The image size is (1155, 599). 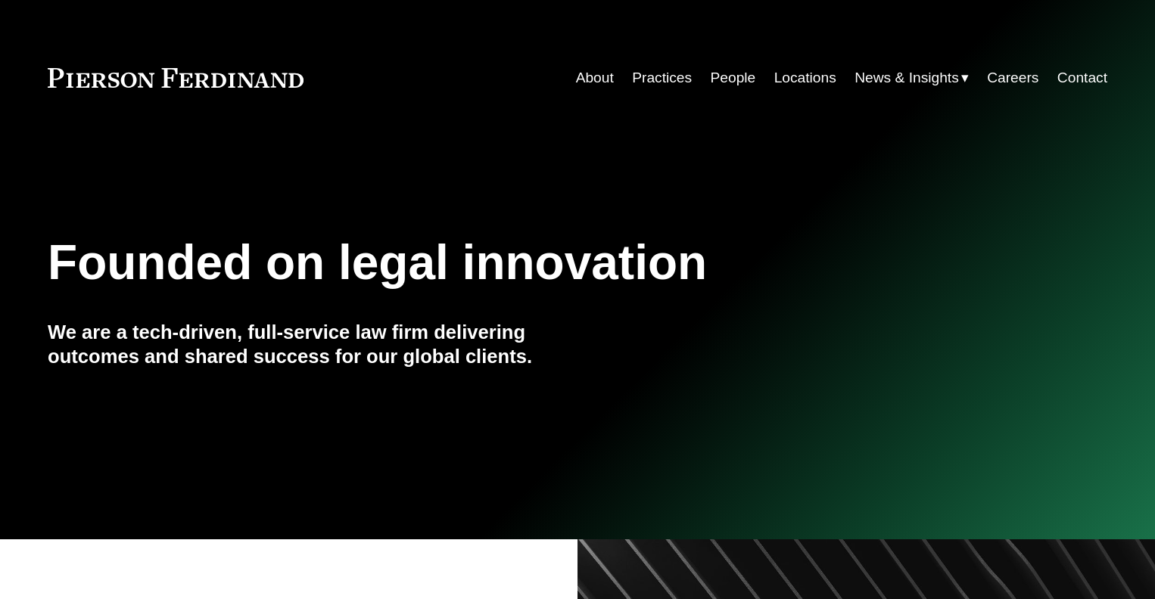 I want to click on a: Careers, so click(x=1013, y=78).